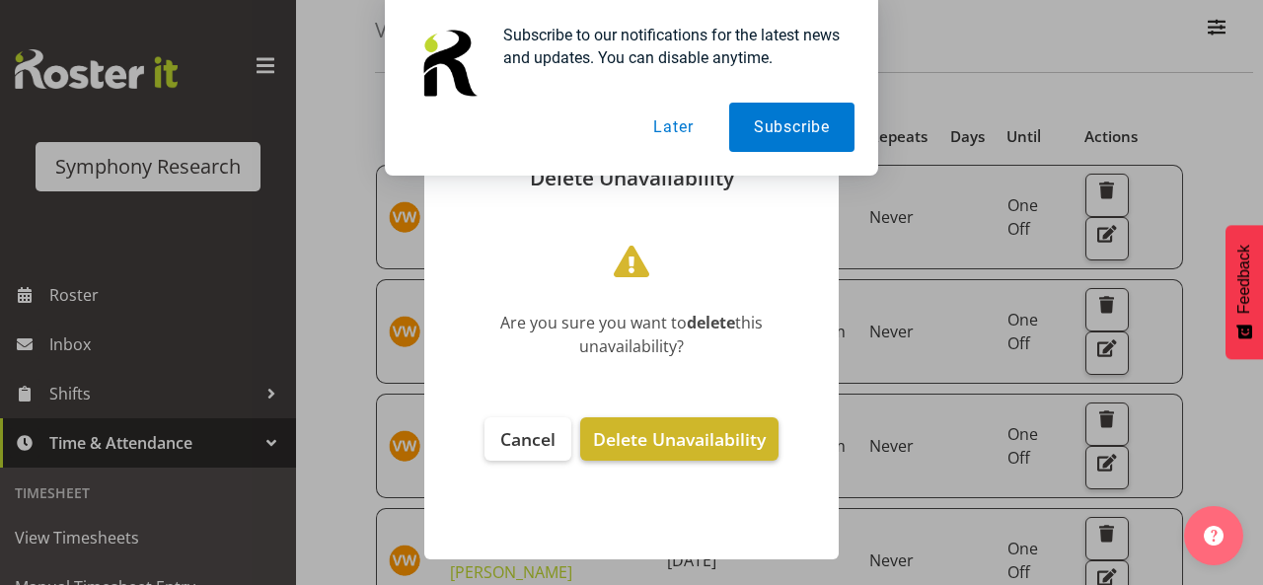 The image size is (1263, 585). What do you see at coordinates (1244, 292) in the screenshot?
I see `button: Feedback - Show survey` at bounding box center [1244, 292].